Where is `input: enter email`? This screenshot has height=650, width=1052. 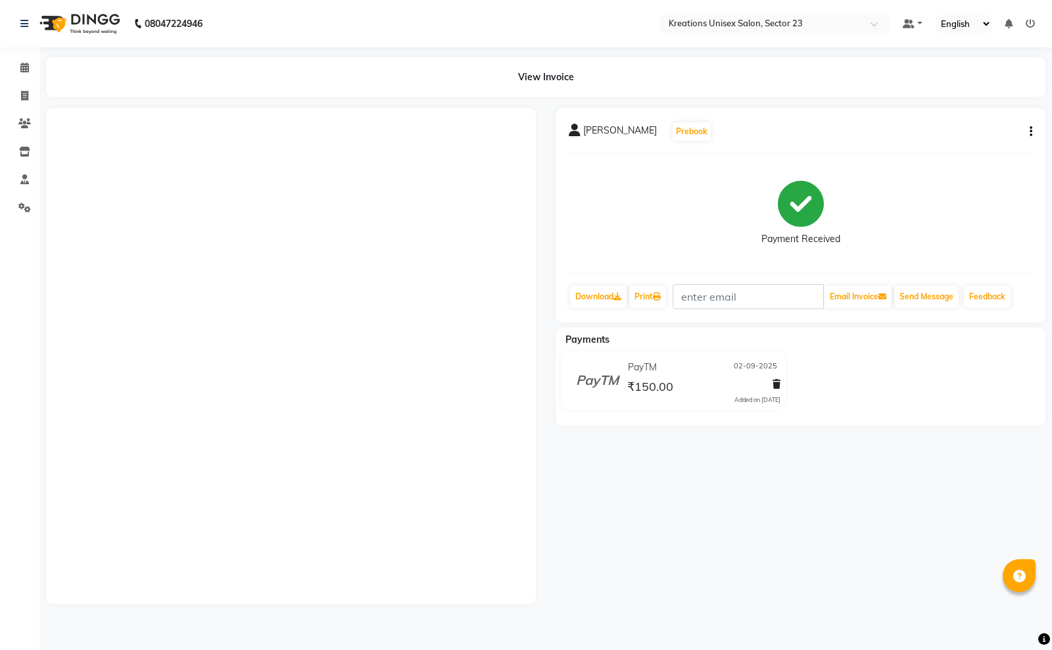 input: enter email is located at coordinates (748, 296).